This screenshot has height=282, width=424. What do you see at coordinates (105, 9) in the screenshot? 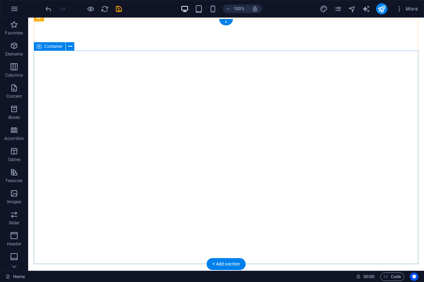
I see `i: Reload page` at bounding box center [105, 9].